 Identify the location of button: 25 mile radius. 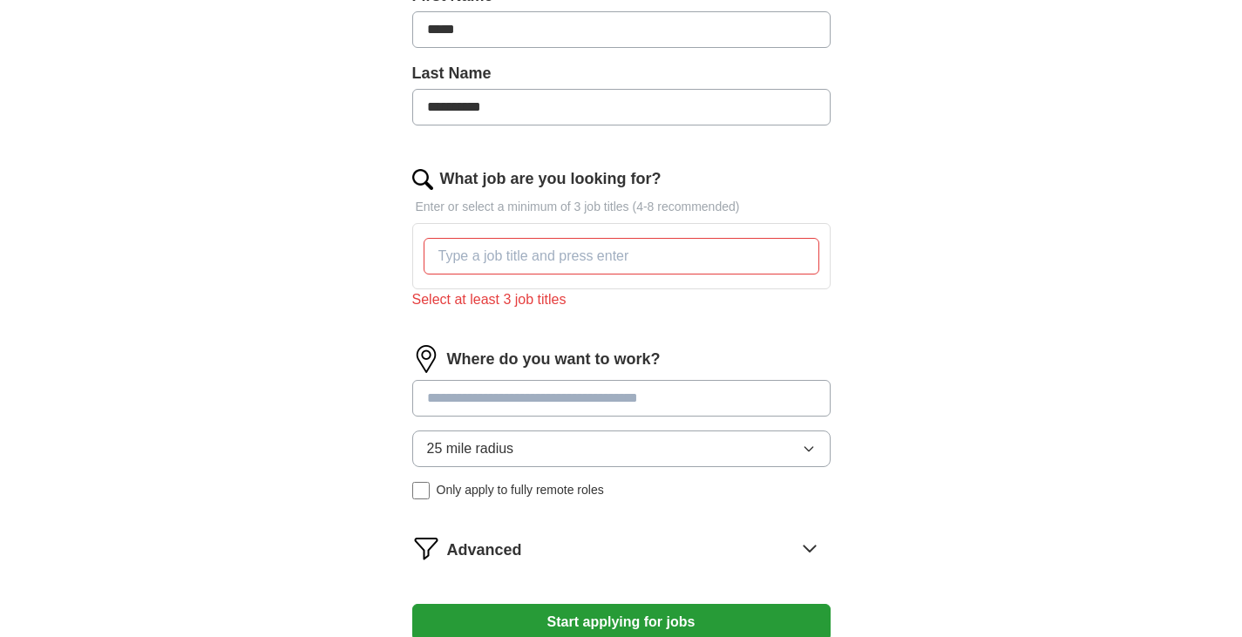
(622, 449).